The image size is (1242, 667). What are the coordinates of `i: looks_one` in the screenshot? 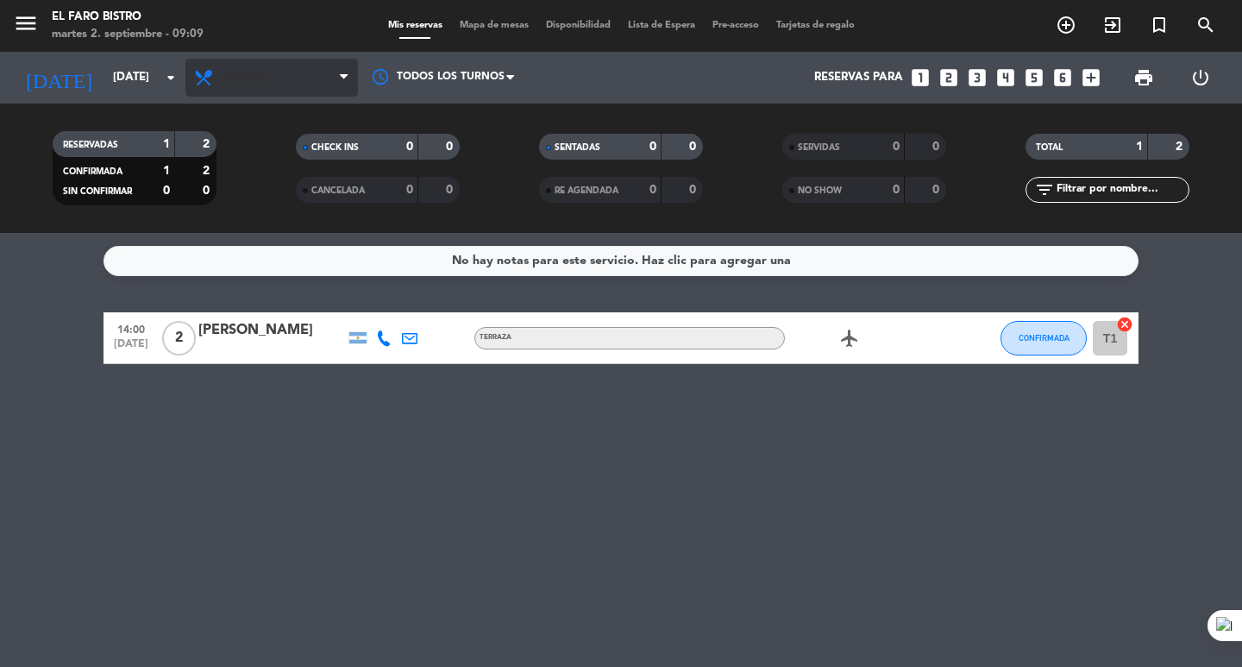 It's located at (920, 78).